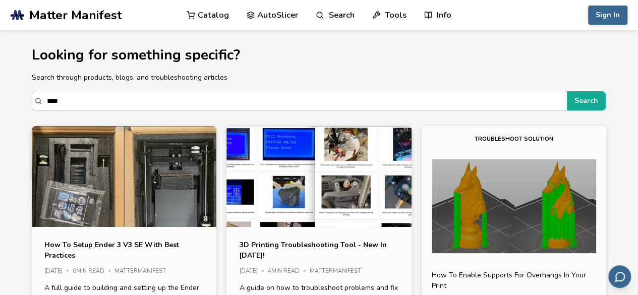  I want to click on button: Send feedback via email, so click(619, 276).